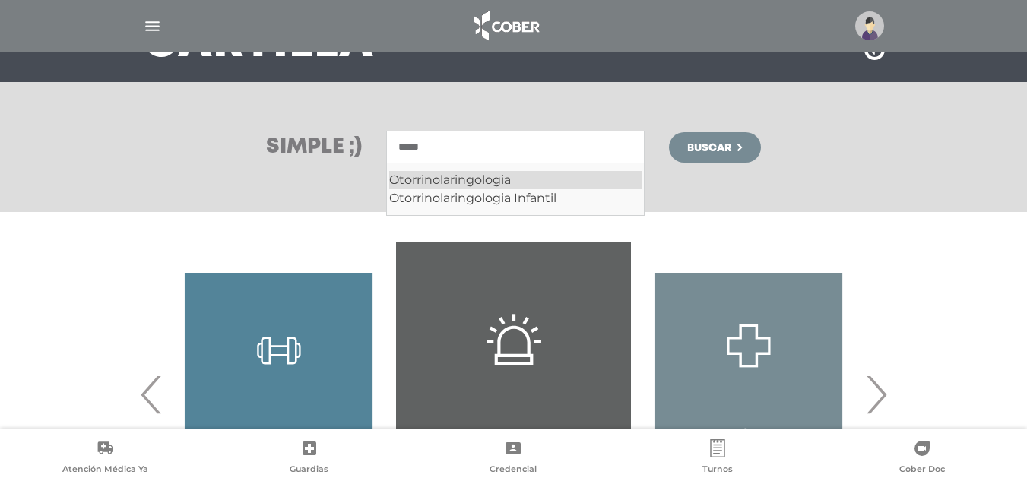 The width and height of the screenshot is (1027, 481). What do you see at coordinates (870, 26) in the screenshot?
I see `img: profile-placeholder.svg` at bounding box center [870, 26].